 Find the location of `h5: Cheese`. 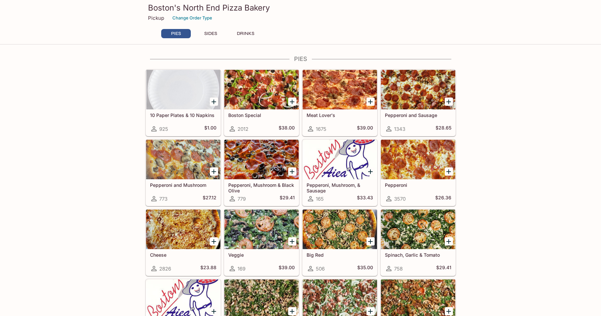

h5: Cheese is located at coordinates (183, 254).